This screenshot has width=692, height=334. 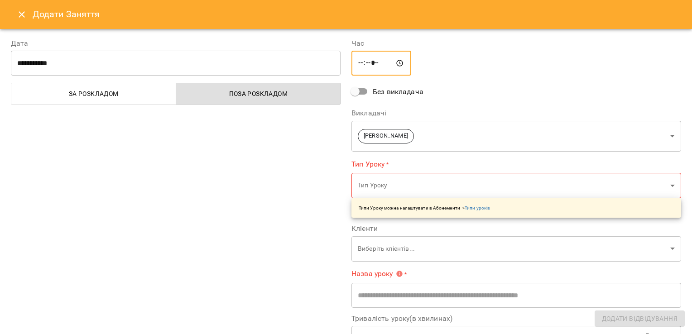 What do you see at coordinates (516, 319) in the screenshot?
I see `label: Тривалість уроку(в хвилинах)` at bounding box center [516, 319].